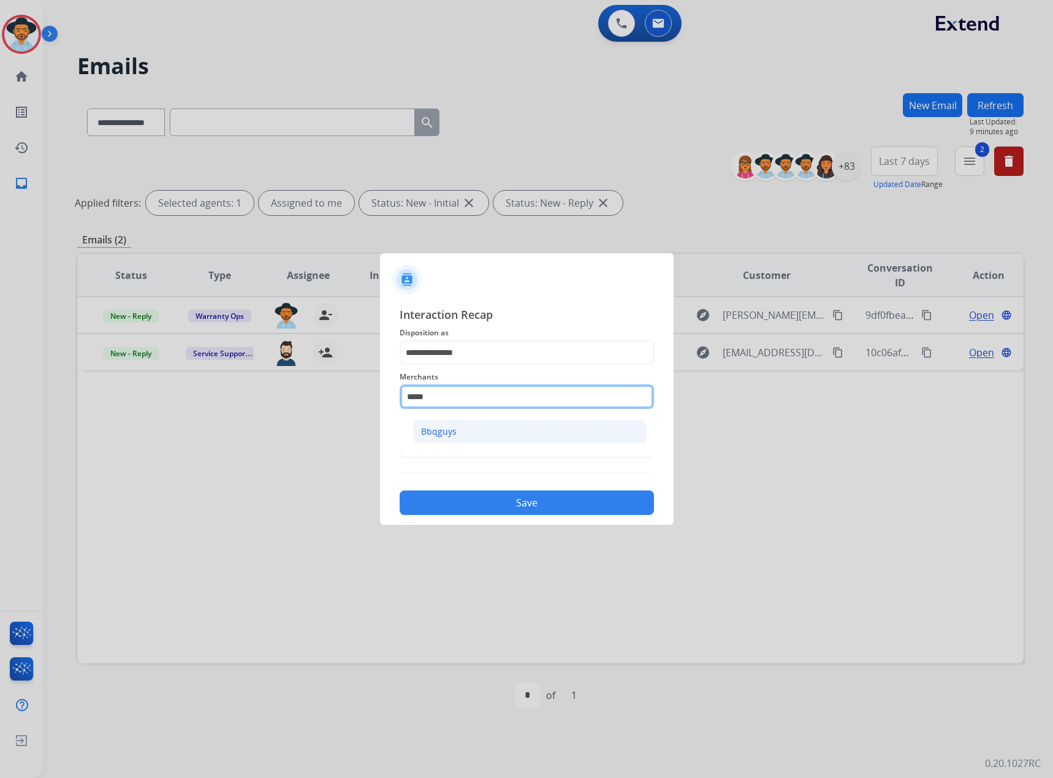  Describe the element at coordinates (407, 279) in the screenshot. I see `img: contactIcon` at that location.